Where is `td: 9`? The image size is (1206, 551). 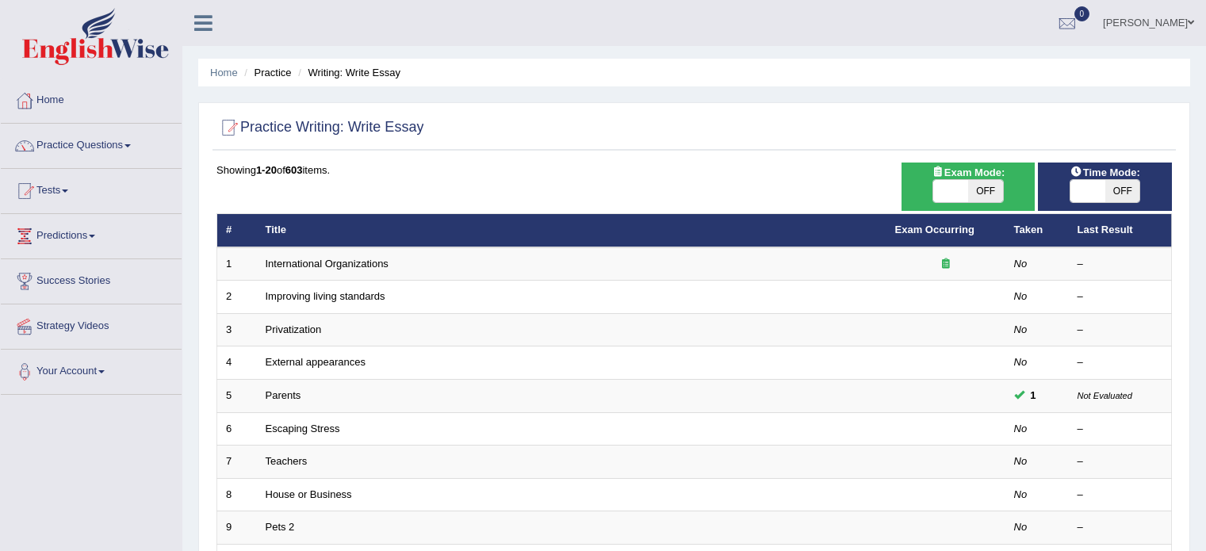
td: 9 is located at coordinates (237, 528).